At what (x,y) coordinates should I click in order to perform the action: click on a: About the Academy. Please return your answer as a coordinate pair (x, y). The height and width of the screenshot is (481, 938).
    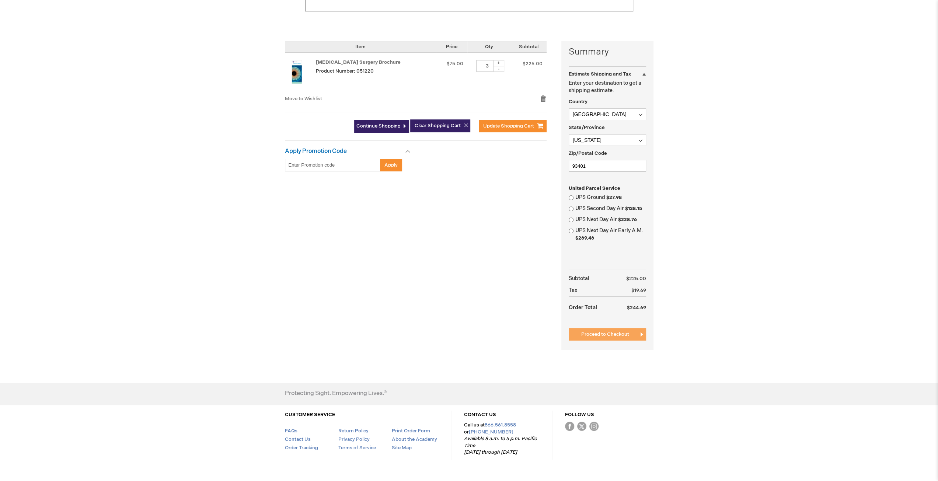
    Looking at the image, I should click on (414, 439).